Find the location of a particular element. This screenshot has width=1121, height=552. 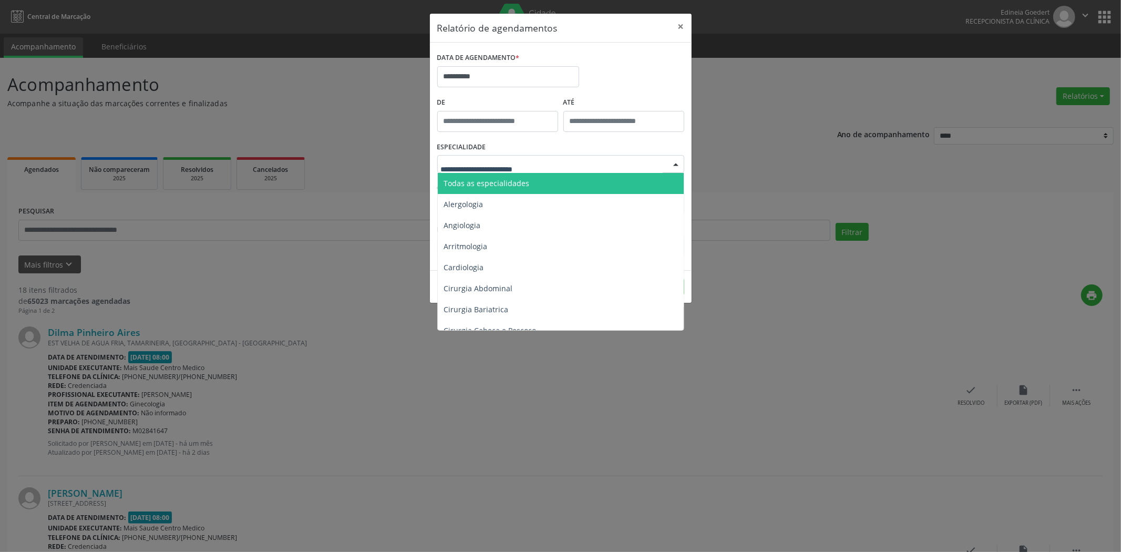

span: Todas as especialidades is located at coordinates (486, 183).